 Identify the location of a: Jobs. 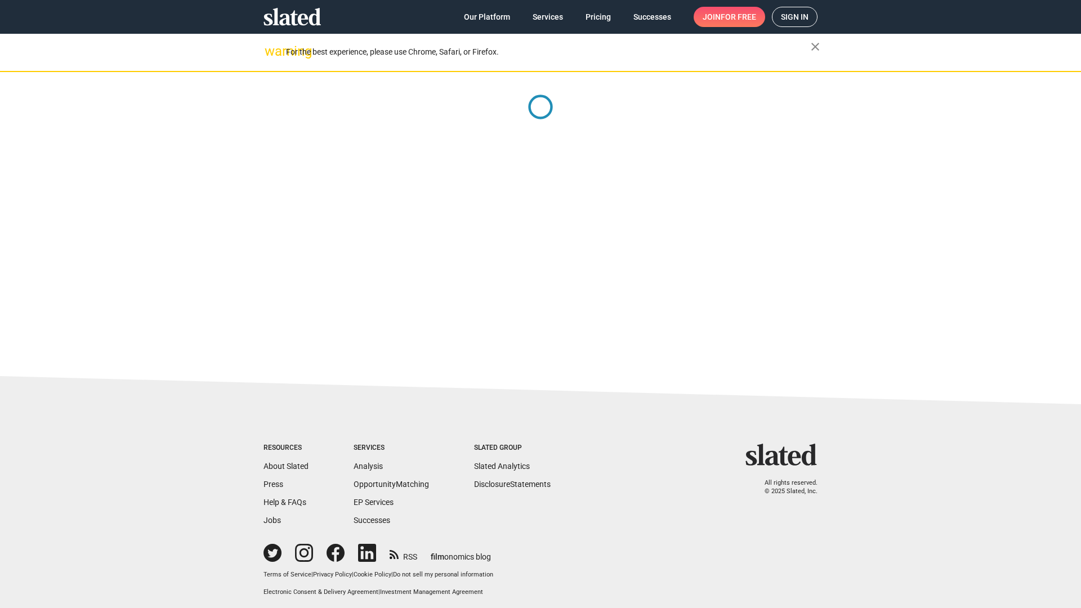
(272, 520).